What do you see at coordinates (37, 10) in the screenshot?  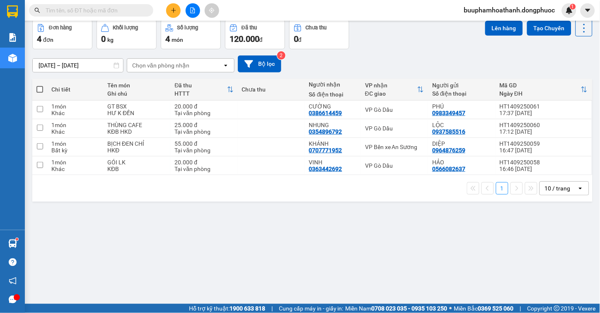 I see `span: search` at bounding box center [37, 10].